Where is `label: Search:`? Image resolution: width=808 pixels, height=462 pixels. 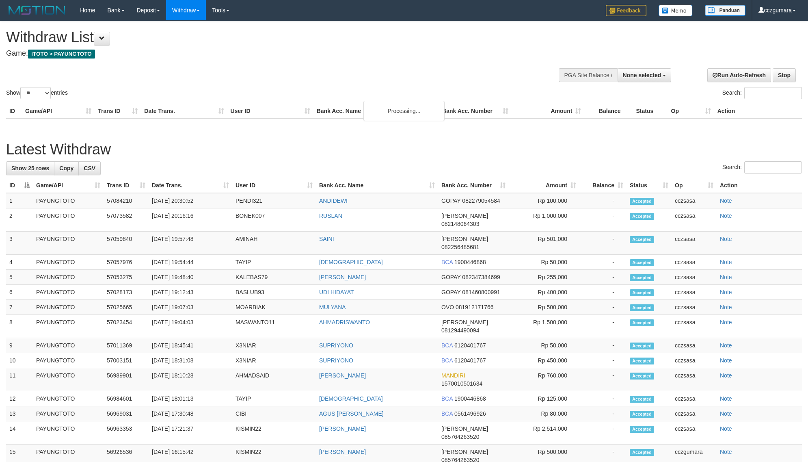 label: Search: is located at coordinates (762, 93).